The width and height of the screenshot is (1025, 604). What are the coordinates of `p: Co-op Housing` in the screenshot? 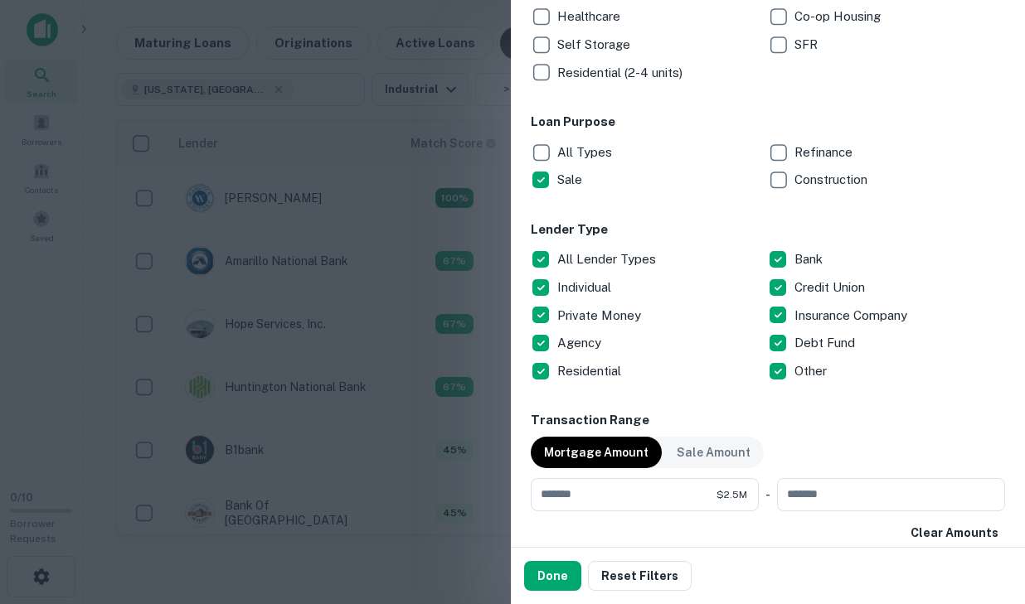 It's located at (839, 17).